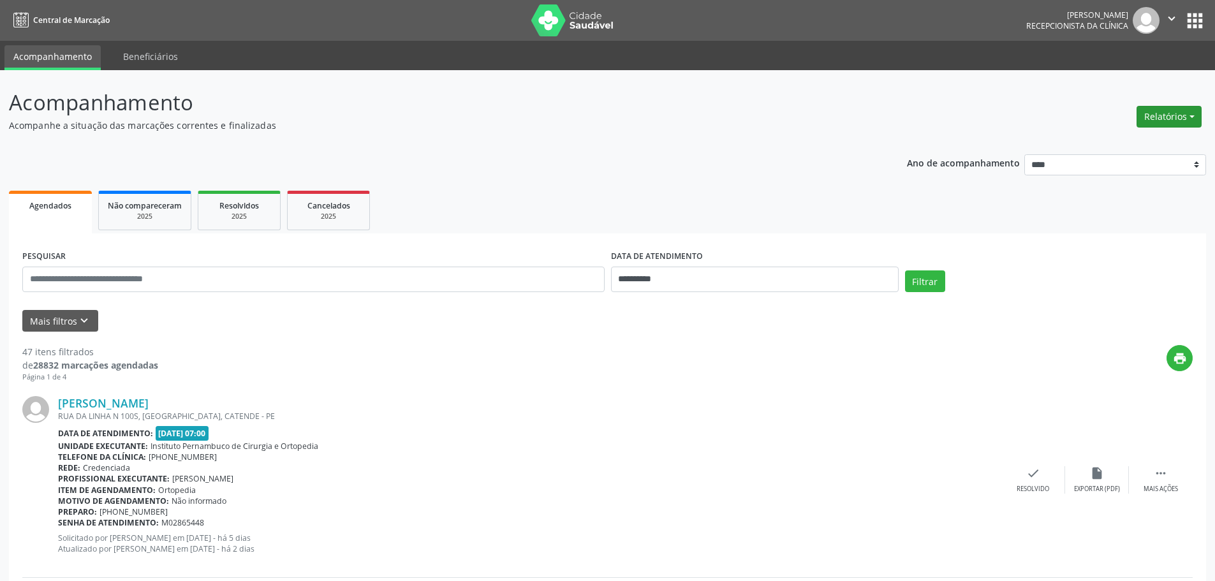  Describe the element at coordinates (239, 205) in the screenshot. I see `span: Resolvidos` at that location.